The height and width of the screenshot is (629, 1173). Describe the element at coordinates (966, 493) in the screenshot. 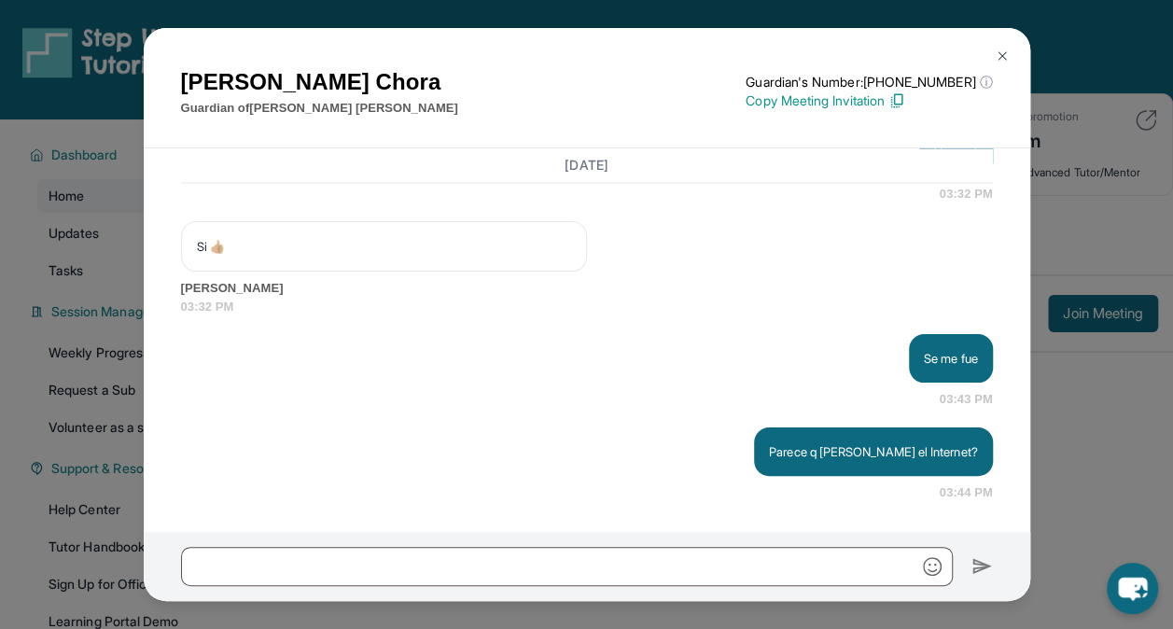

I see `span: 03:44 PM` at that location.